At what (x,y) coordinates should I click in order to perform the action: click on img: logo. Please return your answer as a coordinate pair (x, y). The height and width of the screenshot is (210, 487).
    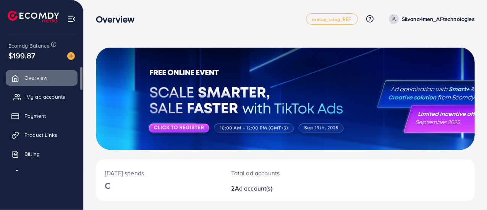
    Looking at the image, I should click on (33, 16).